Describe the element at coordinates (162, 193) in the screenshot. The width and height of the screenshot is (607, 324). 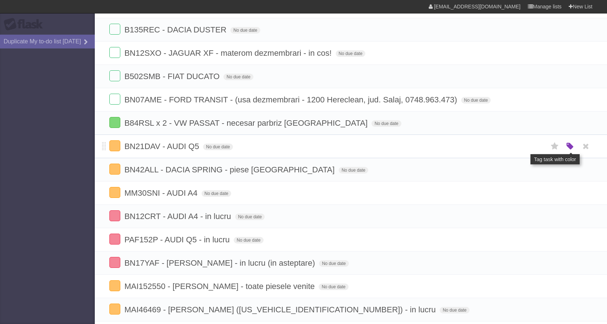
I see `span: MM30SNI - AUDI A4` at that location.